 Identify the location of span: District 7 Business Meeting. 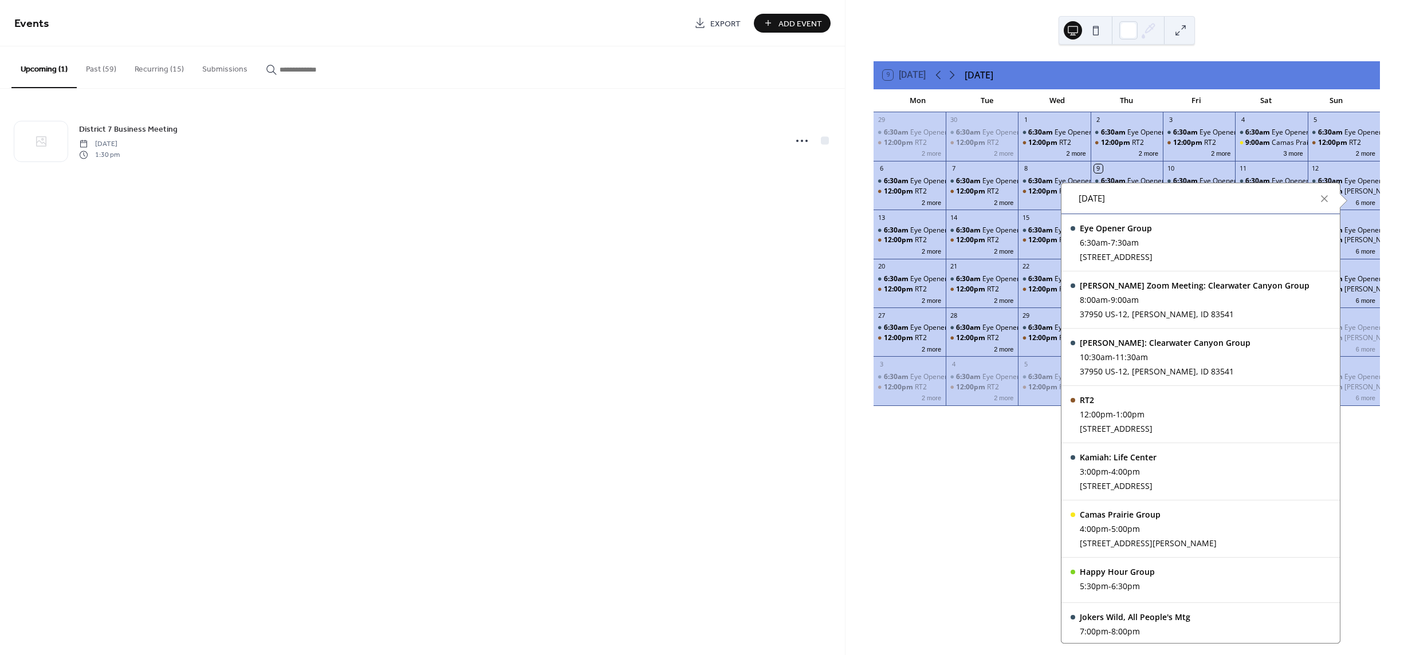
(128, 129).